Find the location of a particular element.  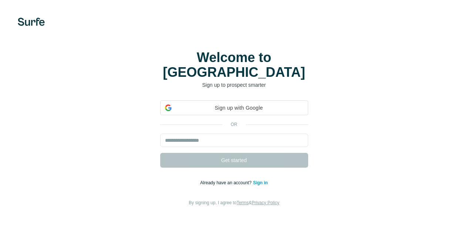

p: or is located at coordinates (234, 125).